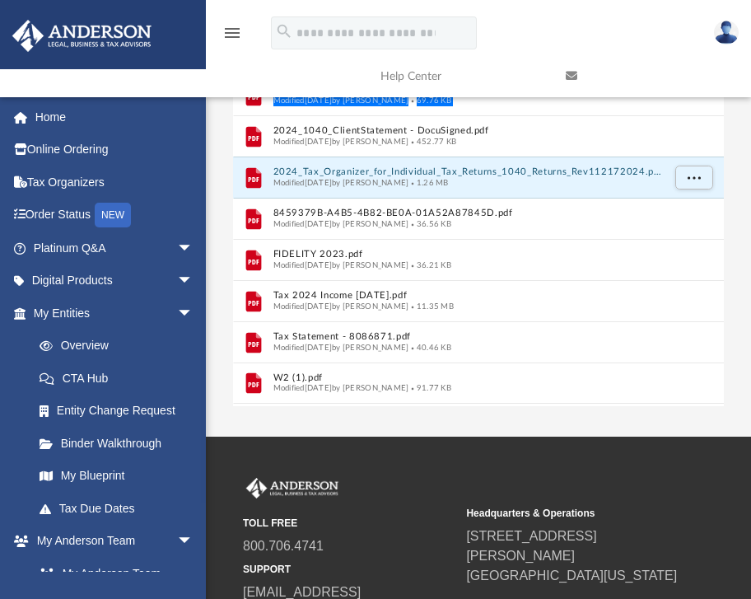 The height and width of the screenshot is (599, 751). Describe the element at coordinates (232, 37) in the screenshot. I see `a: menu` at that location.